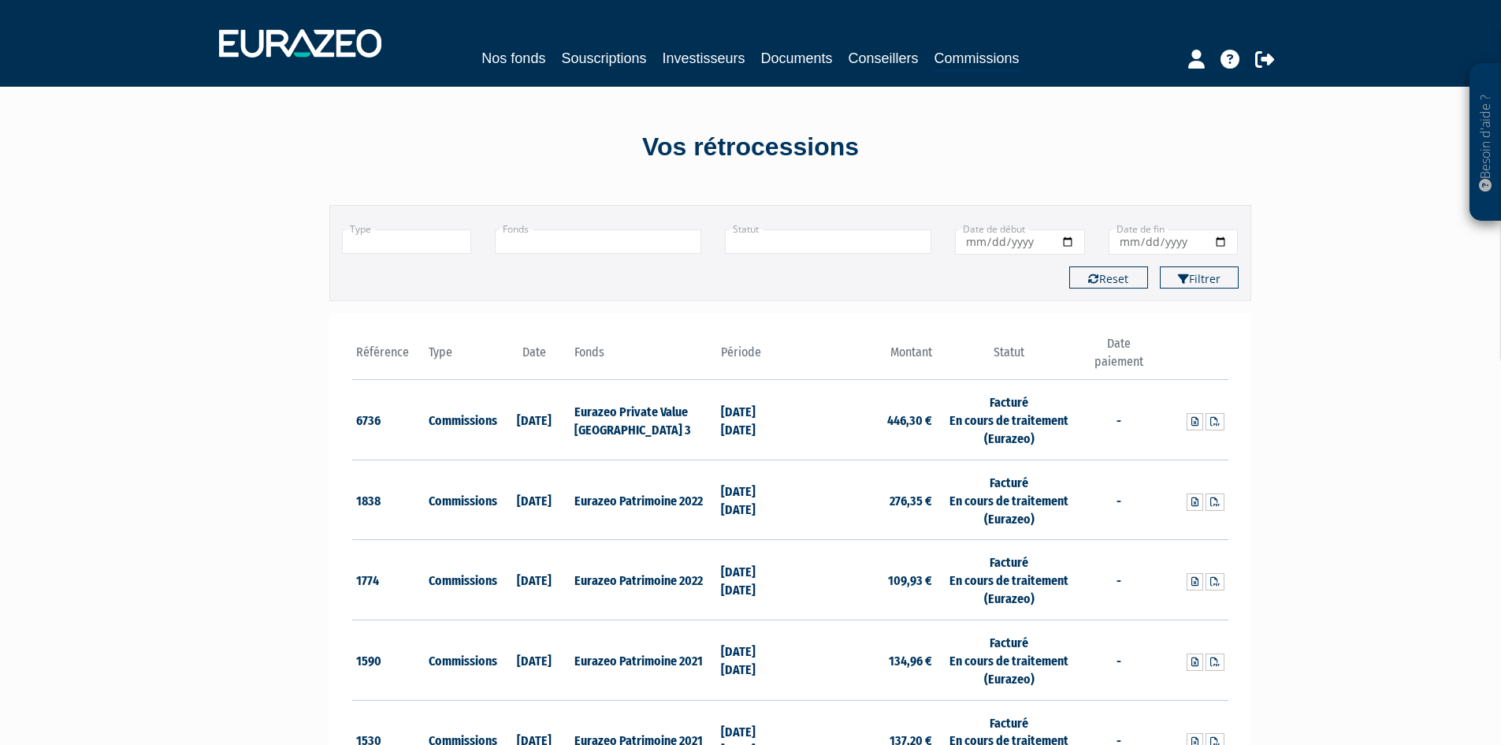 This screenshot has height=745, width=1501. What do you see at coordinates (863, 420) in the screenshot?
I see `td: 446,30 €` at bounding box center [863, 420].